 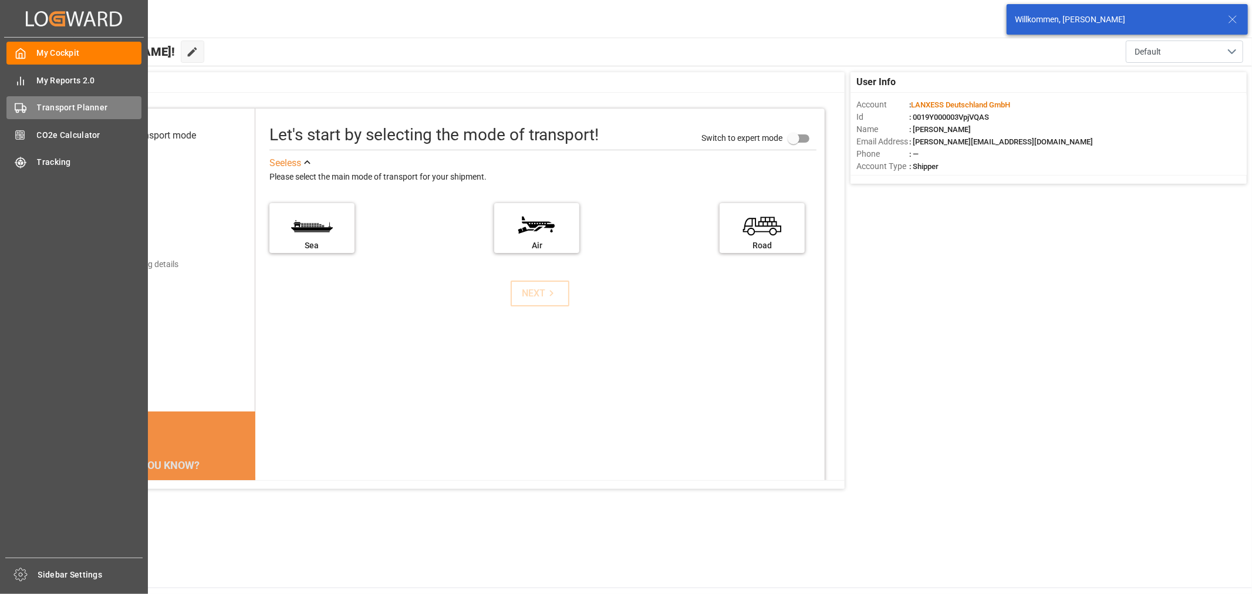 What do you see at coordinates (960, 104) in the screenshot?
I see `span: LANXESS Deutschland GmbH` at bounding box center [960, 104].